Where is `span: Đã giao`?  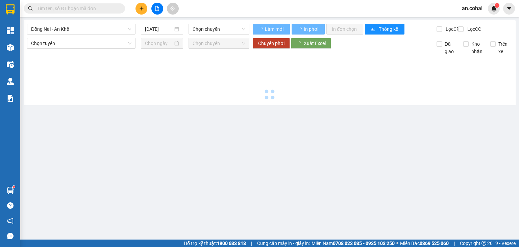 span: Đã giao is located at coordinates (450, 48).